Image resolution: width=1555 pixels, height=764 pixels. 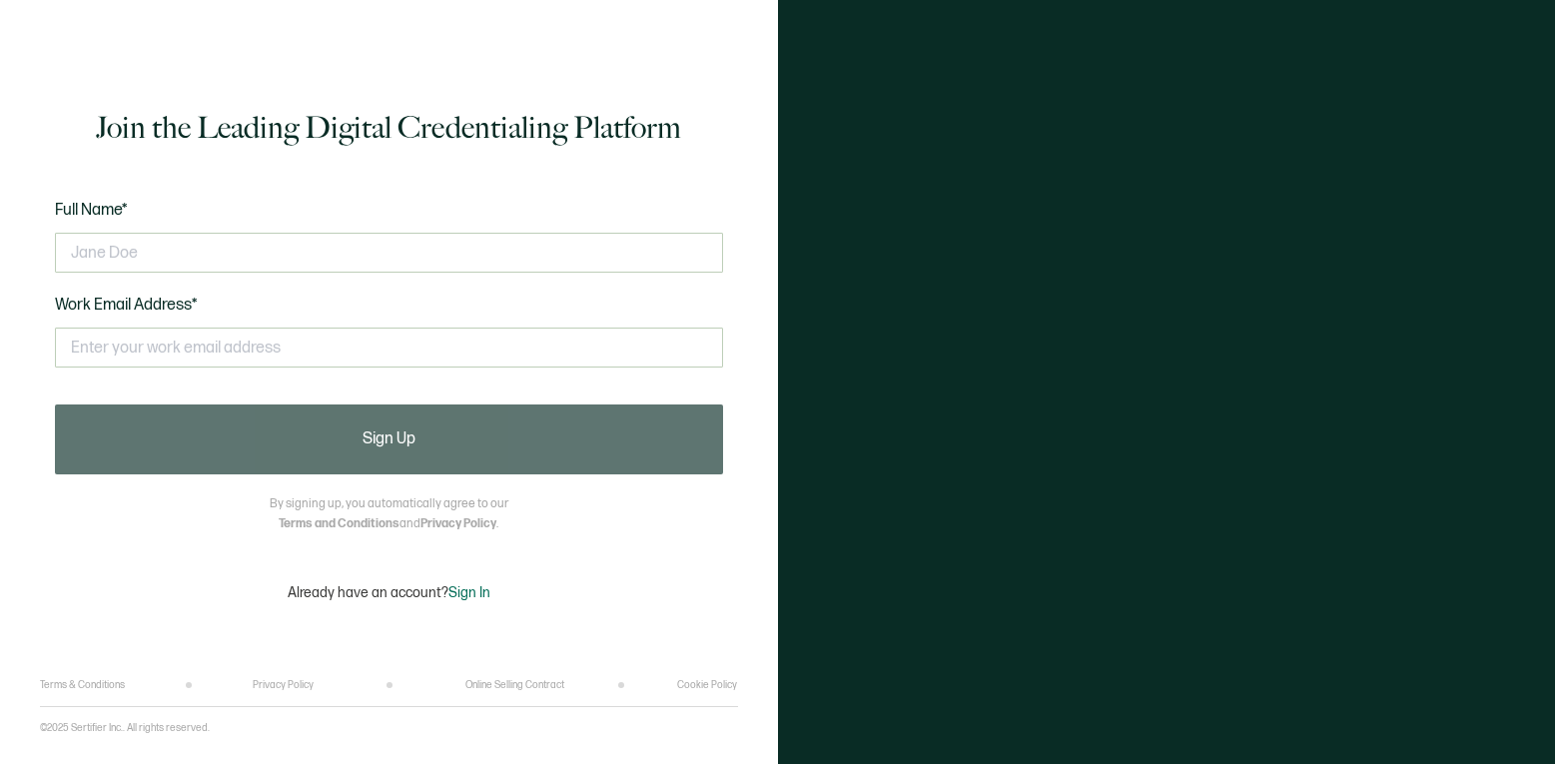 I want to click on span: Full Name*, so click(x=91, y=210).